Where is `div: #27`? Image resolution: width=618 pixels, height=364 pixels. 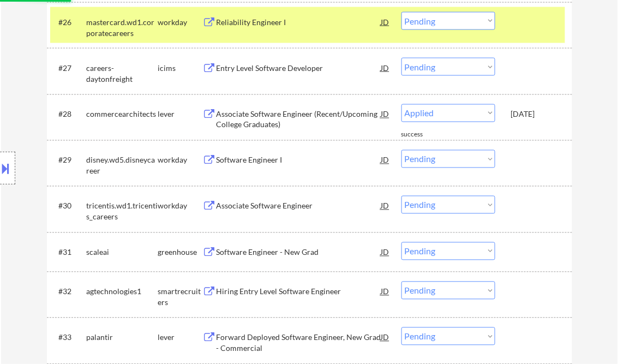
div: #27 is located at coordinates (68, 68).